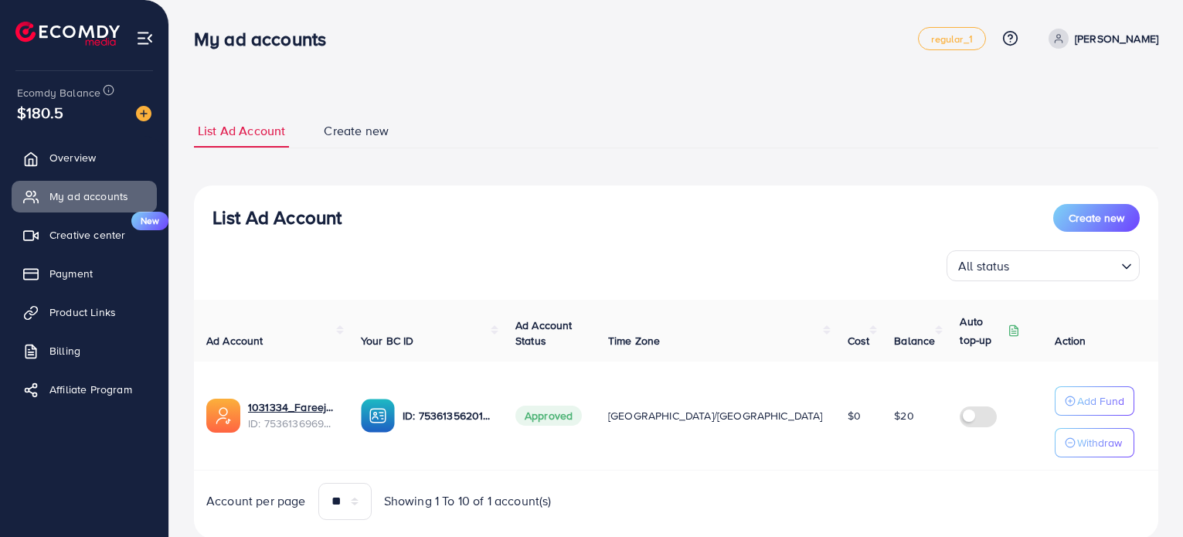 The height and width of the screenshot is (537, 1183). What do you see at coordinates (914, 341) in the screenshot?
I see `span: Balance` at bounding box center [914, 341].